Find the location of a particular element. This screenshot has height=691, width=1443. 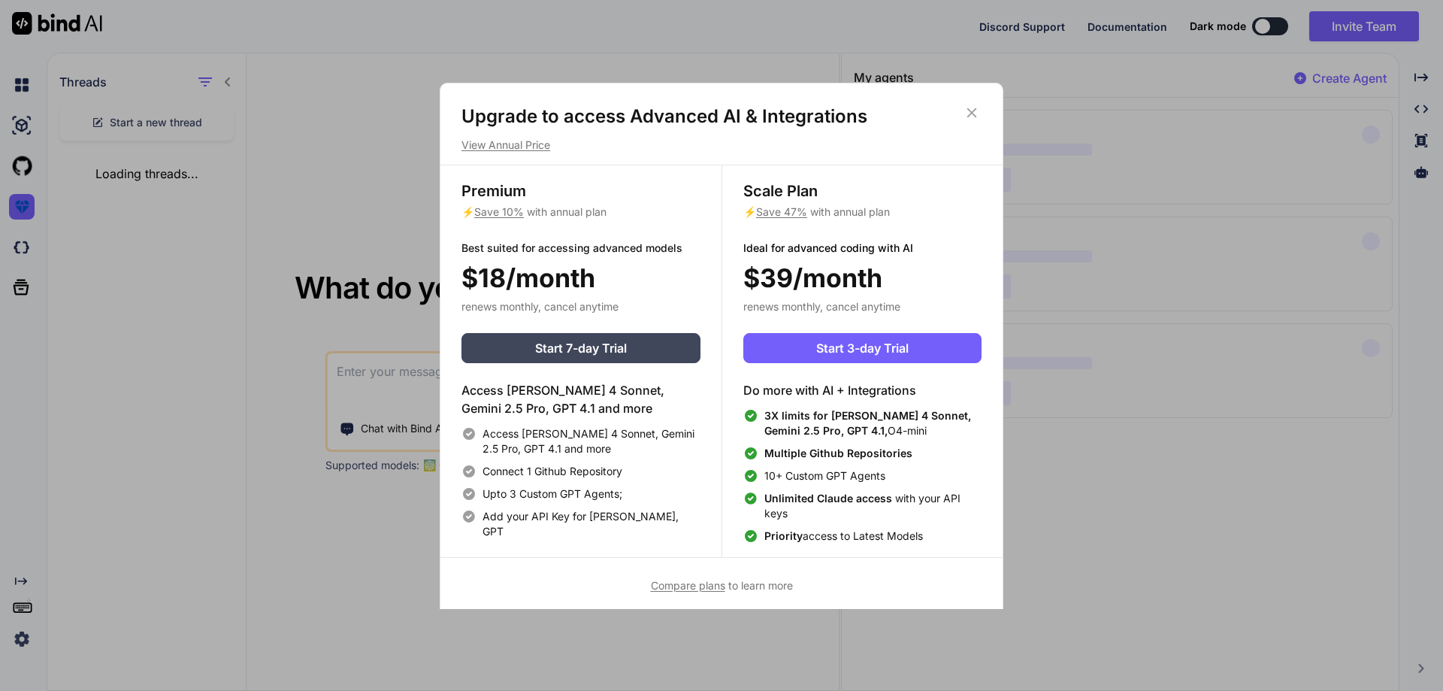

span: access to Latest Models is located at coordinates (843, 536).